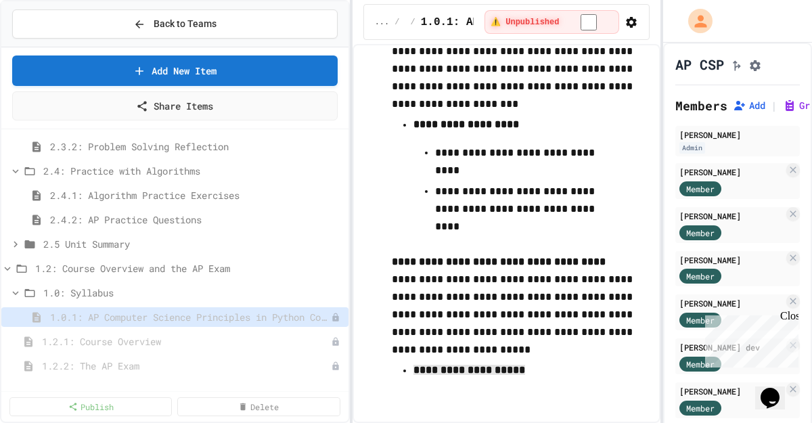 The width and height of the screenshot is (812, 423). Describe the element at coordinates (185, 24) in the screenshot. I see `span: Back to Teams` at that location.